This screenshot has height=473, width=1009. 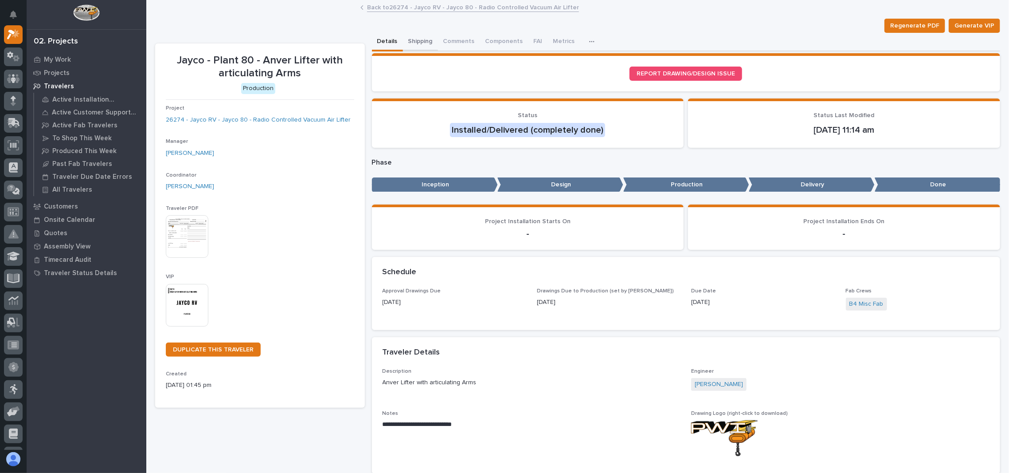 I want to click on p: Onsite Calendar, so click(x=70, y=220).